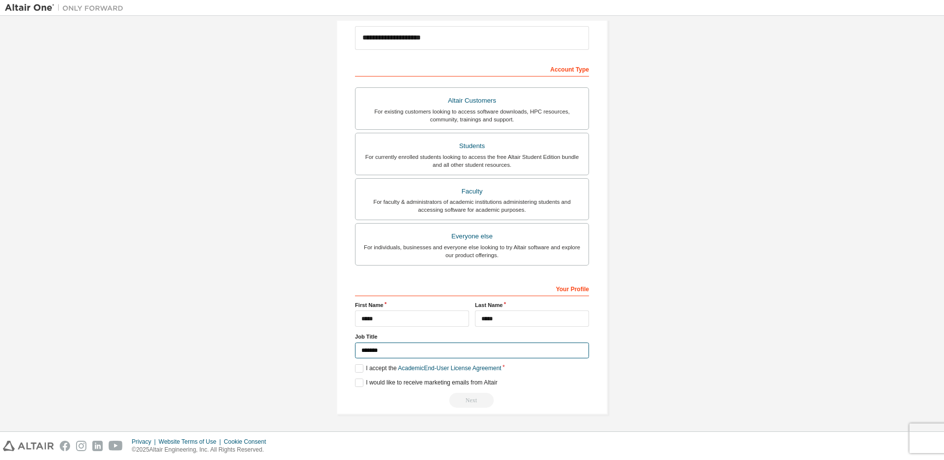  What do you see at coordinates (472, 101) in the screenshot?
I see `div: Altair Customers` at bounding box center [472, 101].